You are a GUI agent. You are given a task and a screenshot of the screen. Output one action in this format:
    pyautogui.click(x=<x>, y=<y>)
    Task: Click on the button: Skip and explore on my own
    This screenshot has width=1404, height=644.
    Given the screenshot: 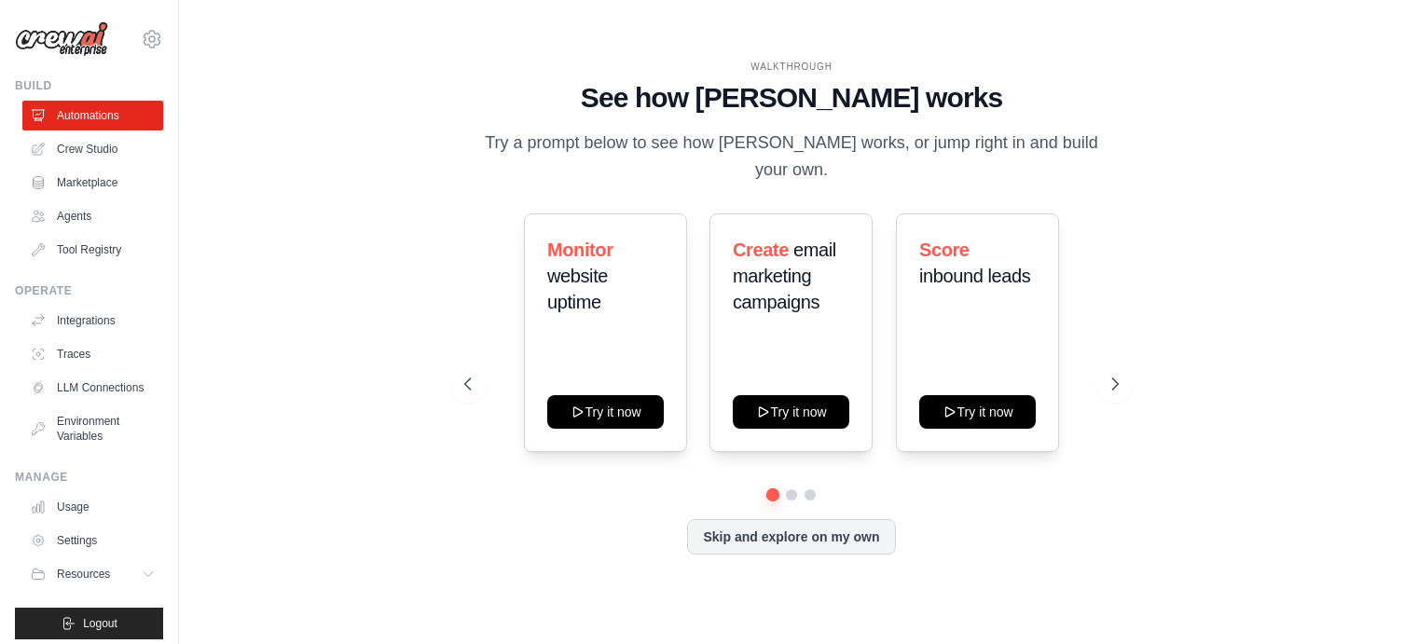 What is the action you would take?
    pyautogui.click(x=791, y=537)
    